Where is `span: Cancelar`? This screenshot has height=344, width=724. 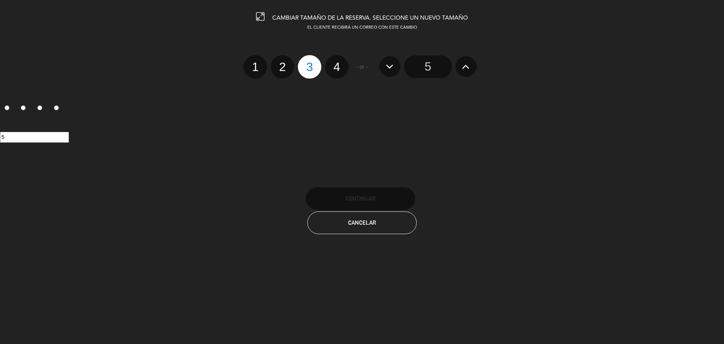 span: Cancelar is located at coordinates (362, 222).